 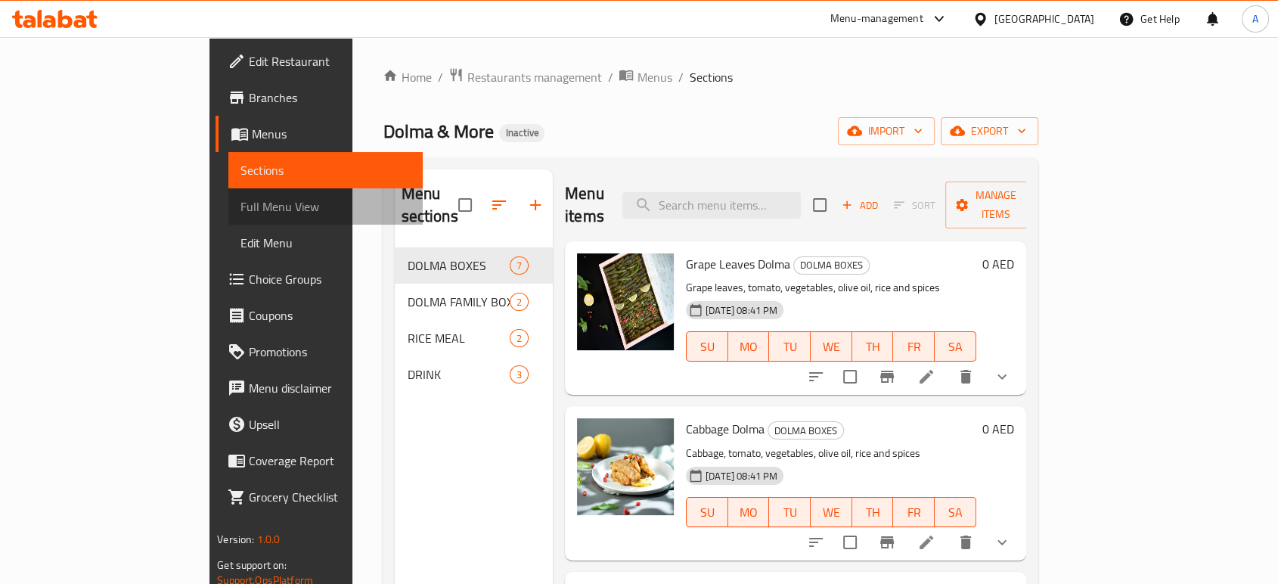 I want to click on div: Menu-management, so click(x=876, y=19).